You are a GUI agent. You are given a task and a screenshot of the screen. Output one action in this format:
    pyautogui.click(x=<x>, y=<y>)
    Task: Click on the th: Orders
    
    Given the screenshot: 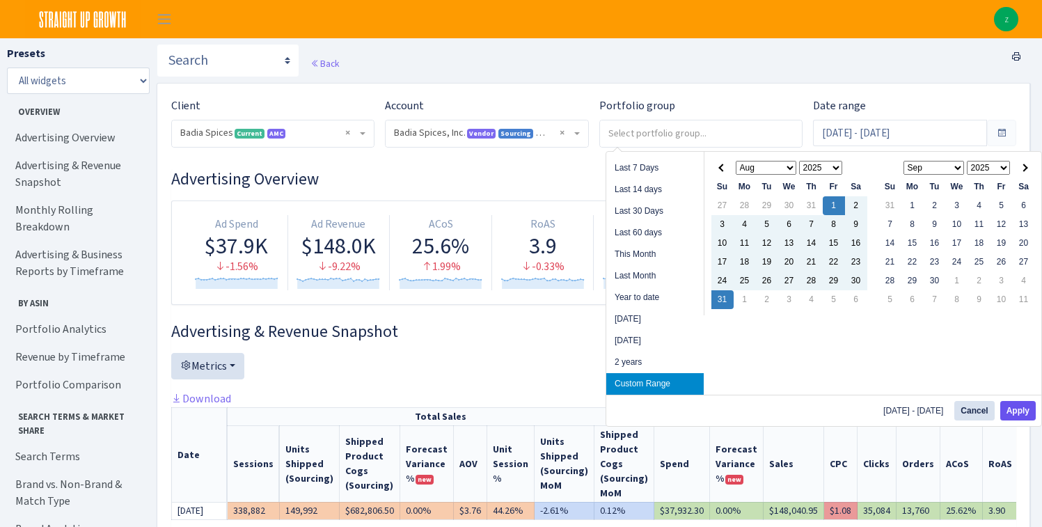 What is the action you would take?
    pyautogui.click(x=918, y=463)
    